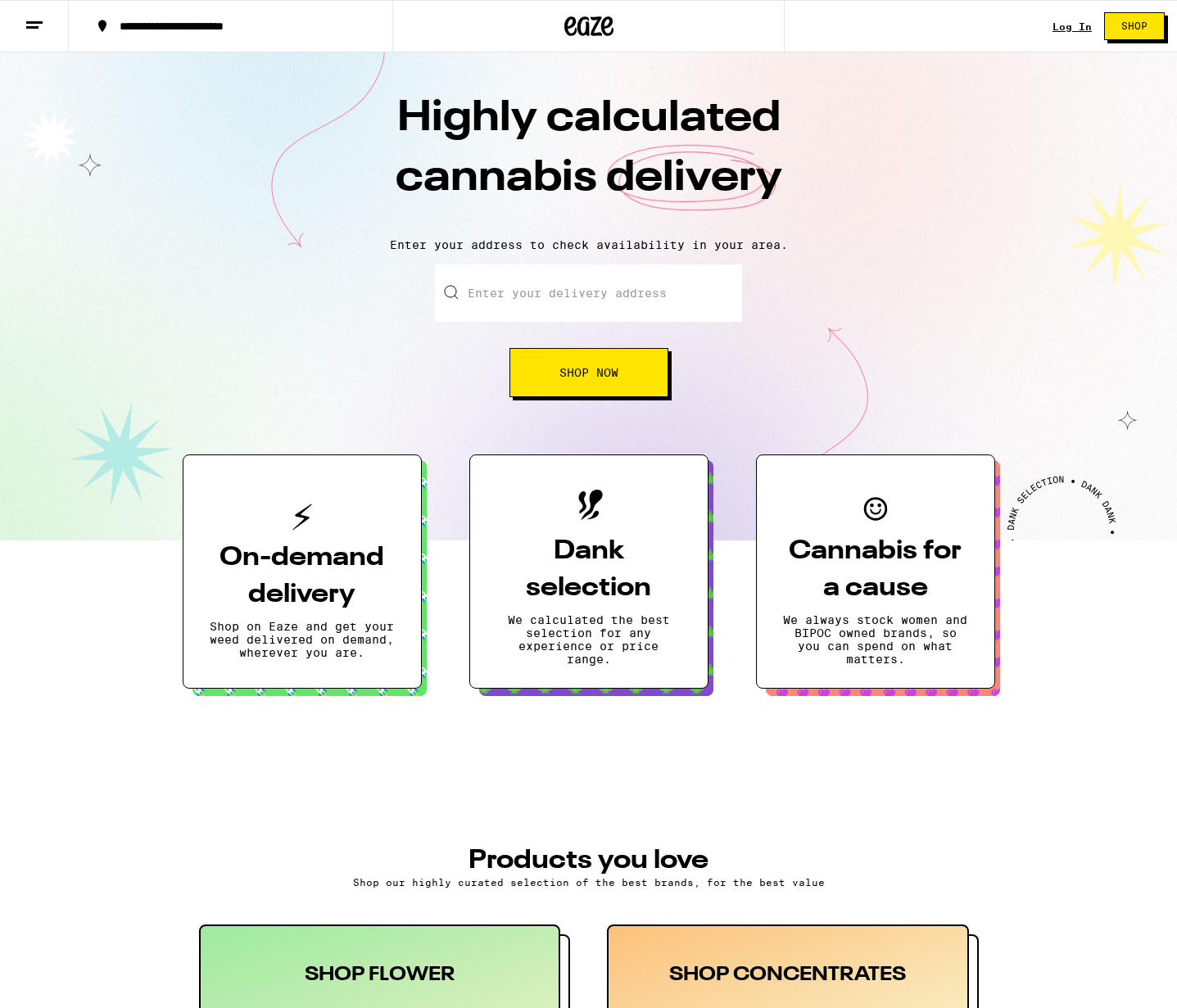 This screenshot has width=1177, height=1008. What do you see at coordinates (588, 373) in the screenshot?
I see `button: Shop Now` at bounding box center [588, 373].